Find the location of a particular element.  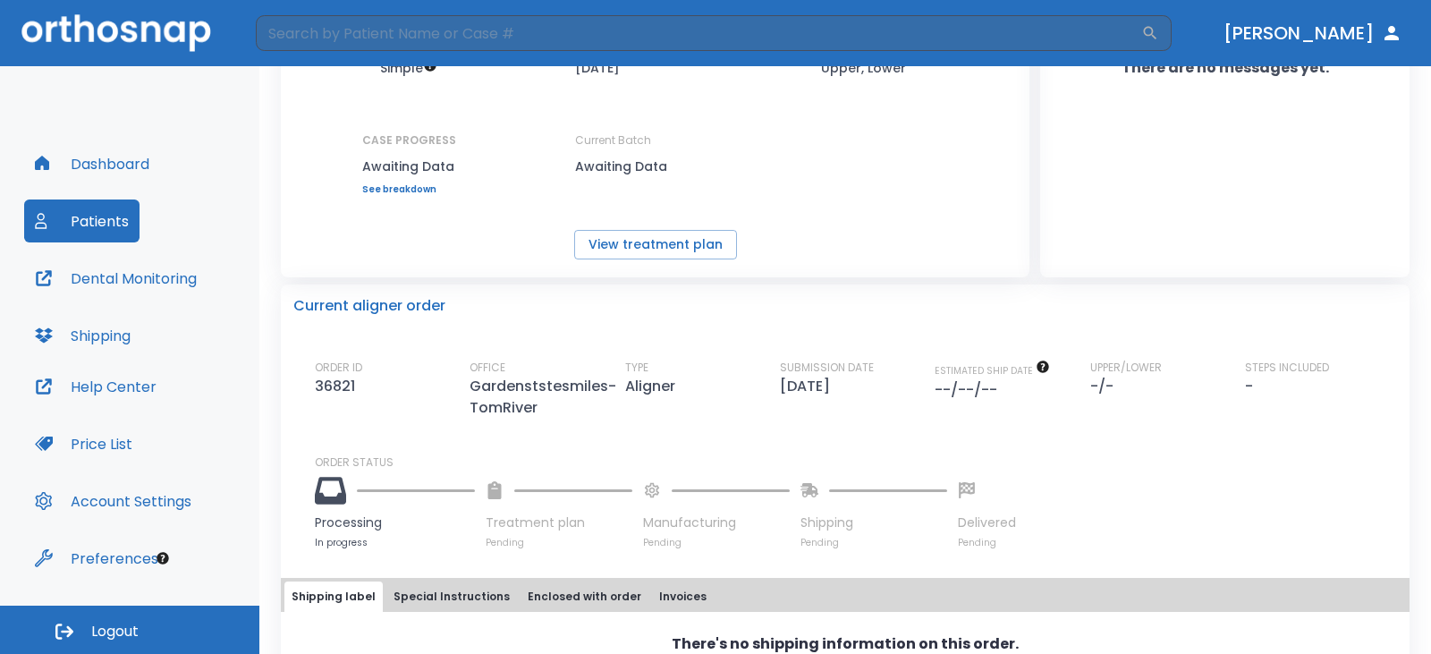

p: Delivered is located at coordinates (987, 522).